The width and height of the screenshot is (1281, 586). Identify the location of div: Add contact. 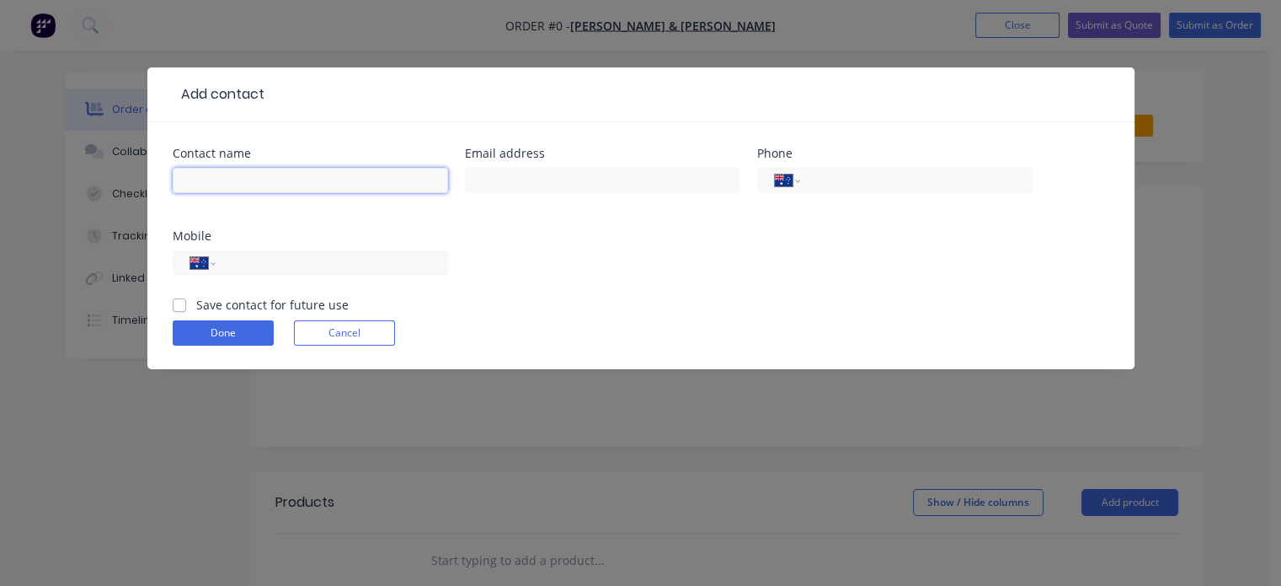
(218, 94).